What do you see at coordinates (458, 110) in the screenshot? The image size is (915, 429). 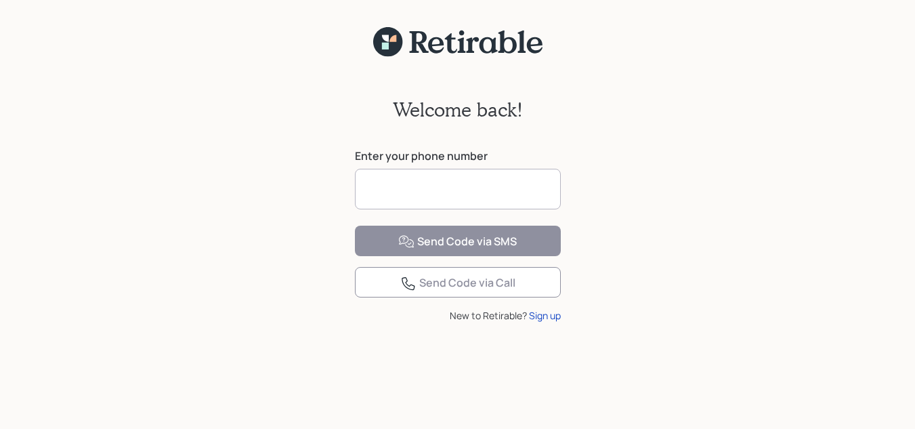 I see `h2: Welcome back!` at bounding box center [458, 110].